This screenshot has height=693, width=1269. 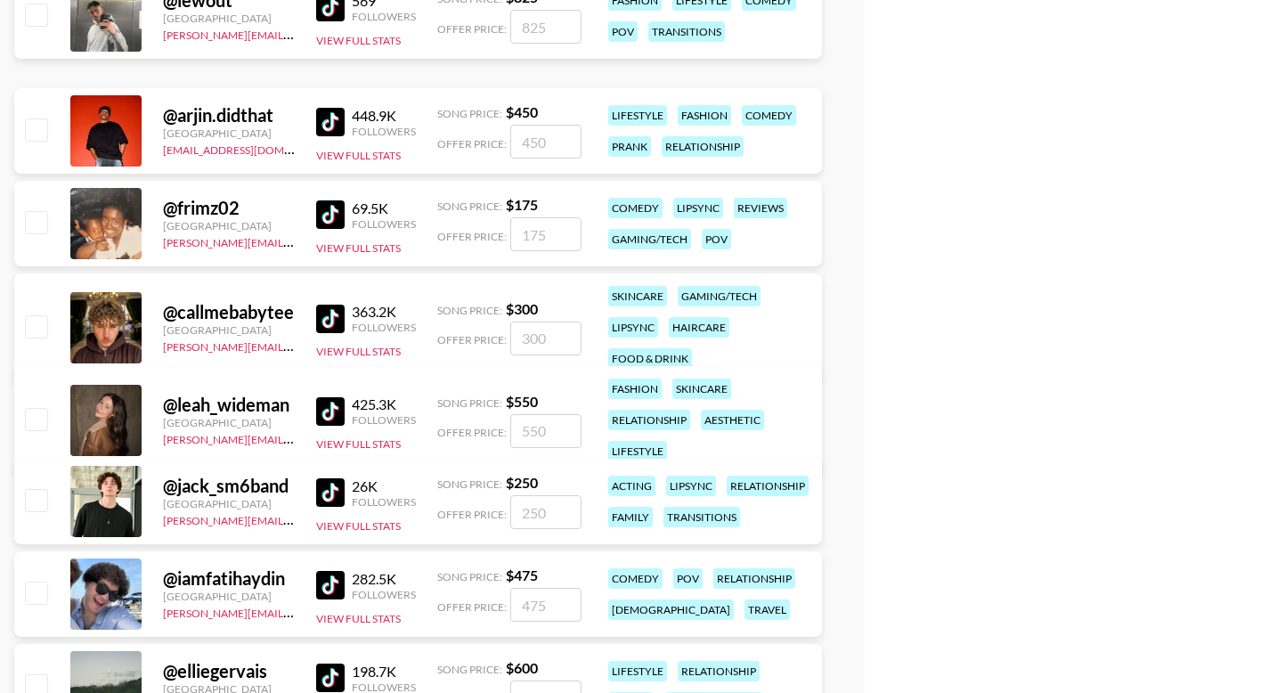 I want to click on div: 198.7K, so click(x=384, y=671).